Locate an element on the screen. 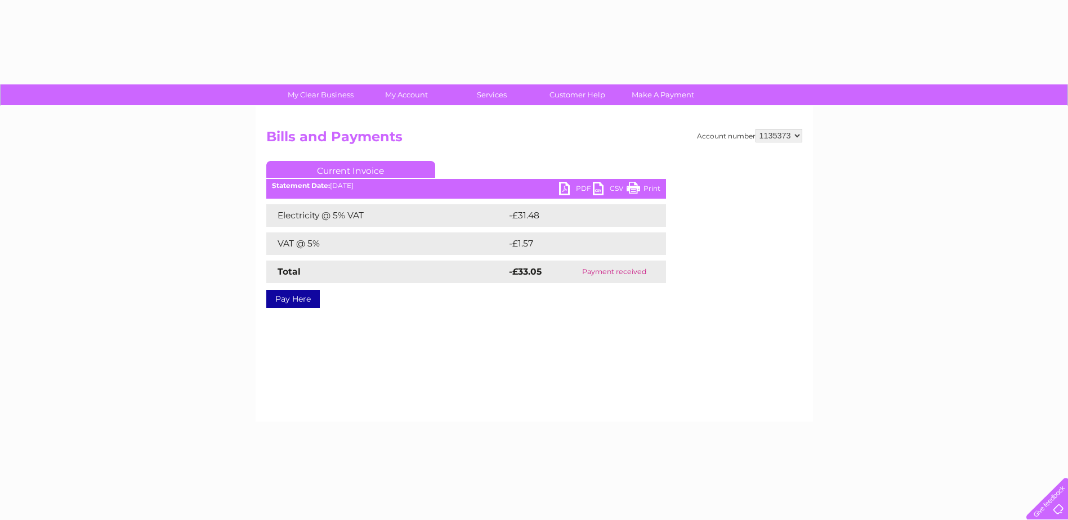  a: My Account is located at coordinates (406, 95).